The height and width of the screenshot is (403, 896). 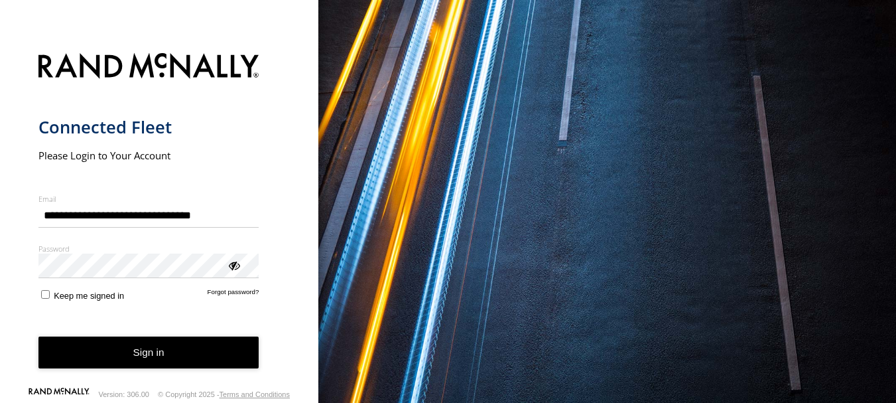 What do you see at coordinates (255, 394) in the screenshot?
I see `a: Terms and Conditions` at bounding box center [255, 394].